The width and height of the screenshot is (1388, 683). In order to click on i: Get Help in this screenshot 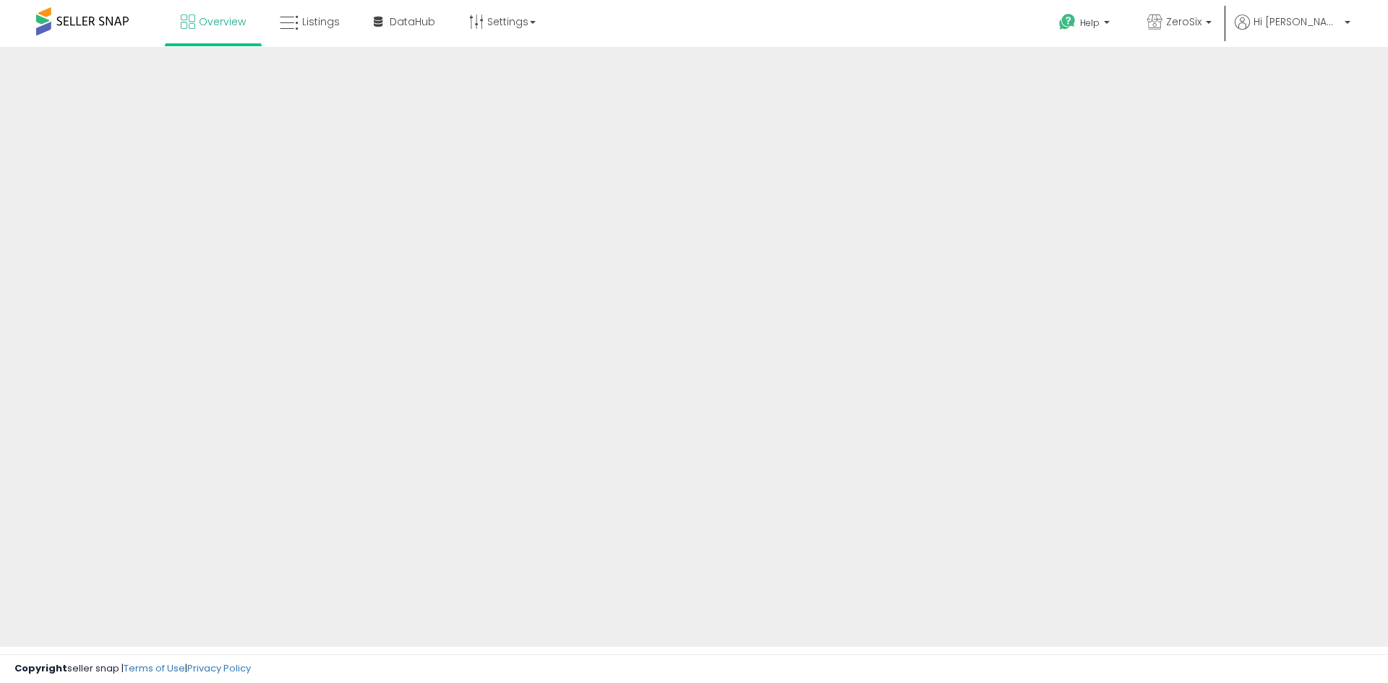, I will do `click(1067, 22)`.